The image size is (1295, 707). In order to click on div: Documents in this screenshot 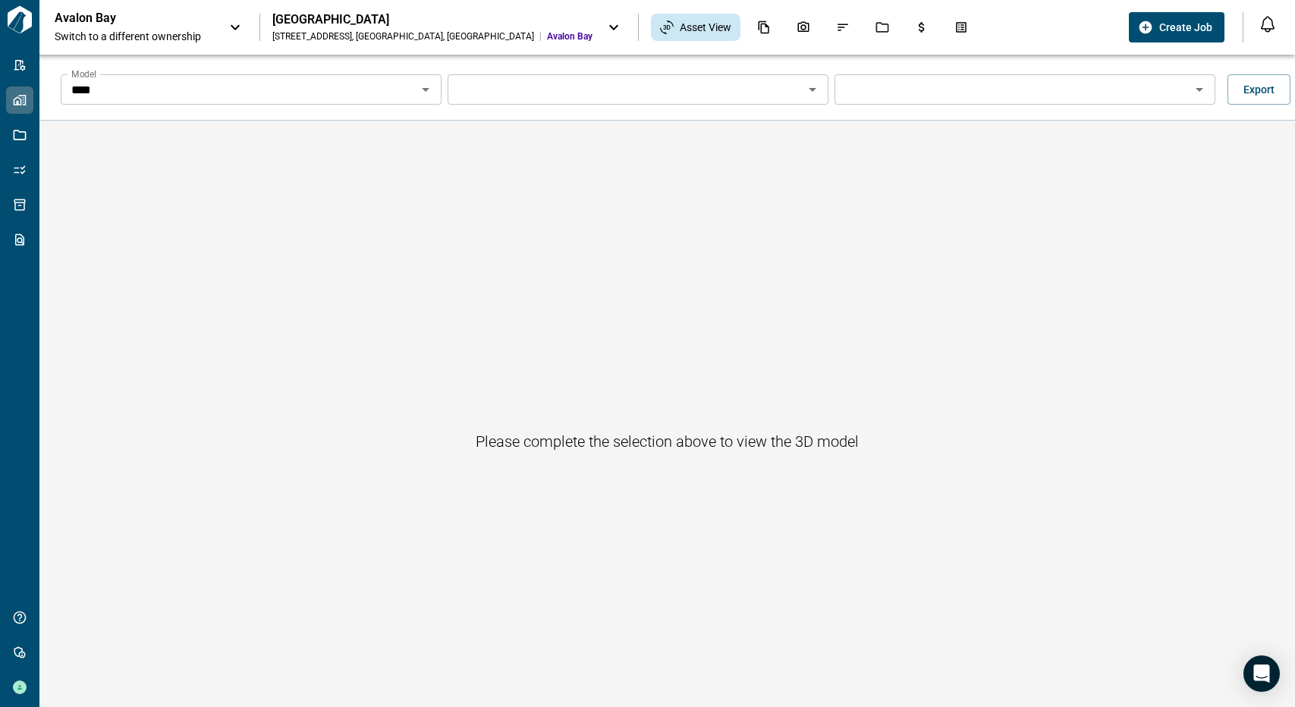, I will do `click(764, 27)`.